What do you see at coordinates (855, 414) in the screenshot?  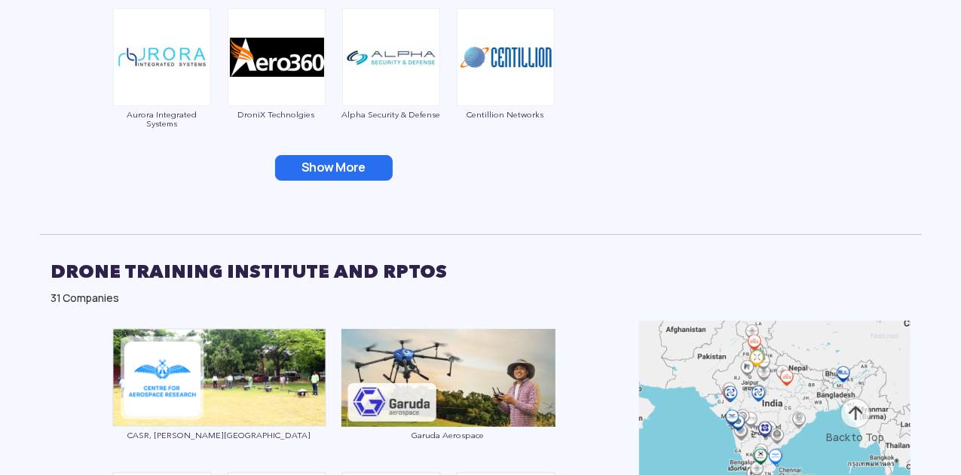 I see `img: ic_arrow-up.png` at bounding box center [855, 414].